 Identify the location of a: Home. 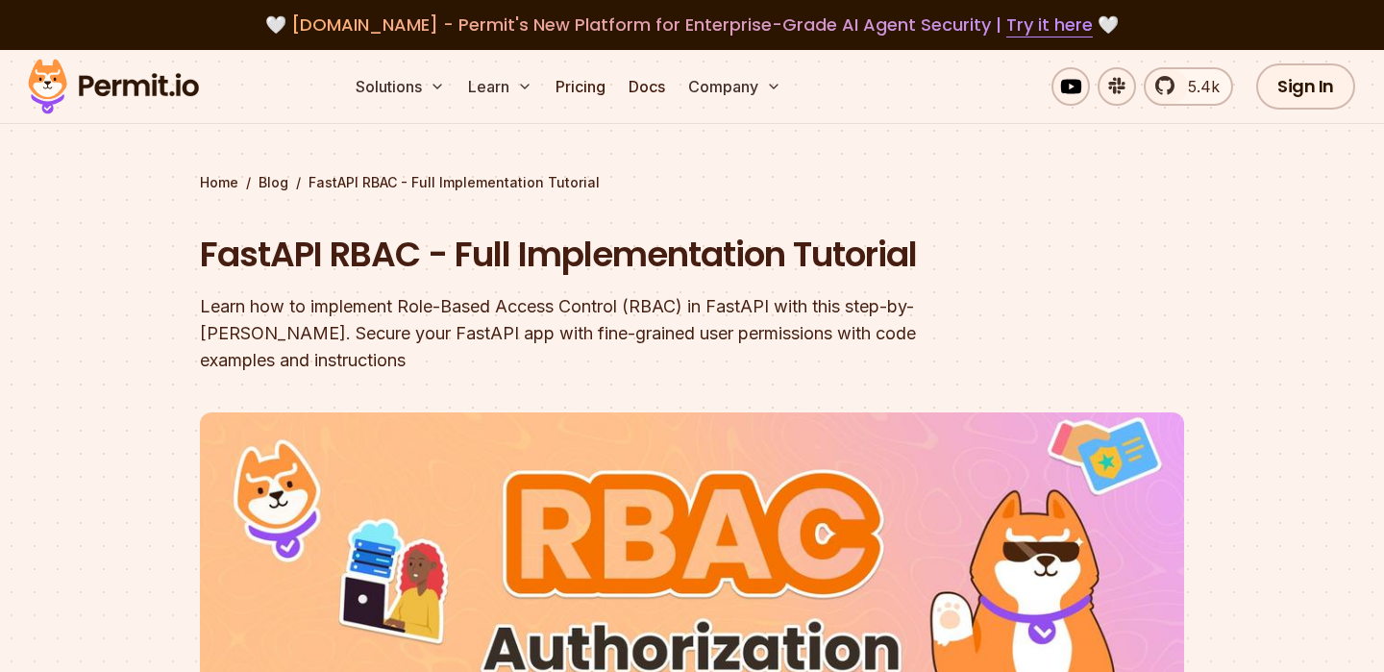
(219, 183).